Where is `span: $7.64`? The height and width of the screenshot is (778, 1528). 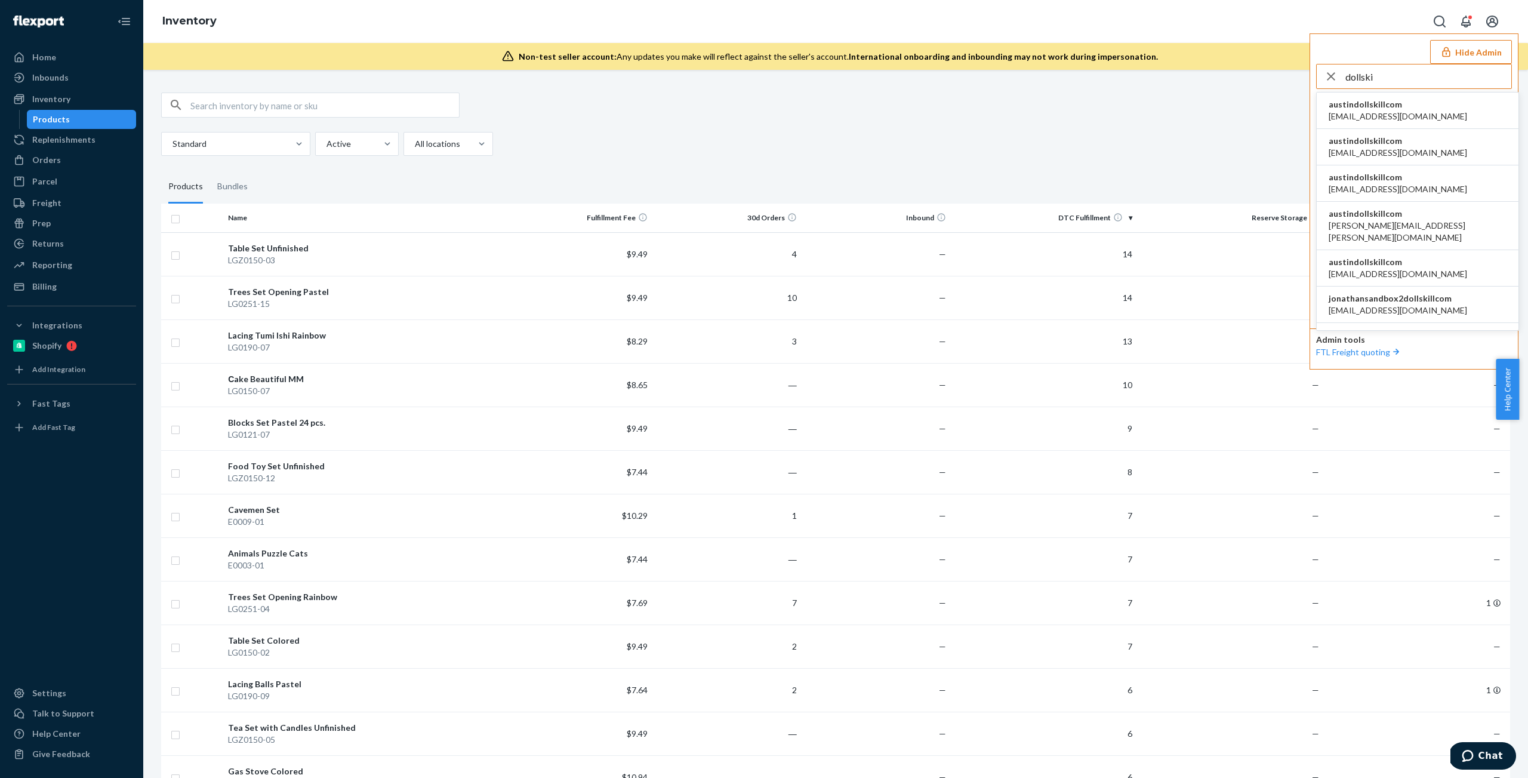 span: $7.64 is located at coordinates (637, 689).